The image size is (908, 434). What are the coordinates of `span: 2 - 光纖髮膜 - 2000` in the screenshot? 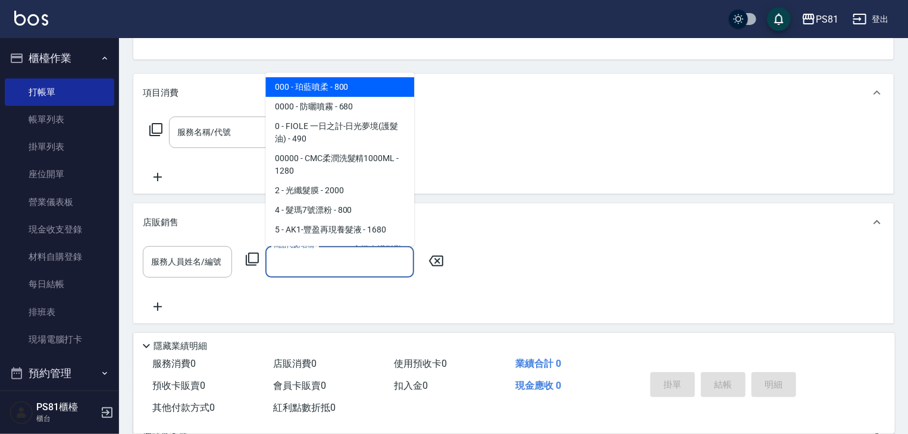 It's located at (340, 190).